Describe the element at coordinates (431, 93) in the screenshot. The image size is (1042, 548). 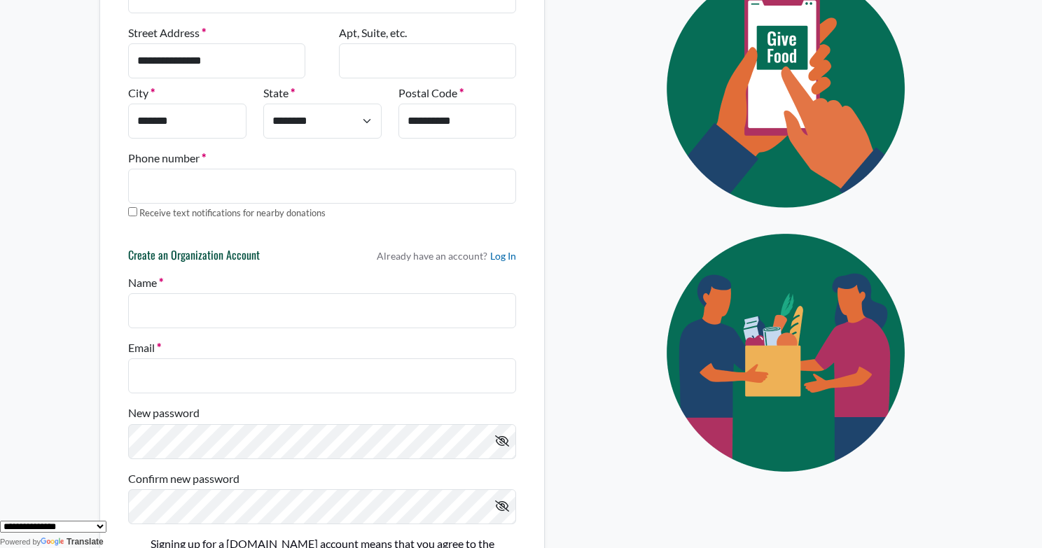
I see `label: Postal Code` at that location.